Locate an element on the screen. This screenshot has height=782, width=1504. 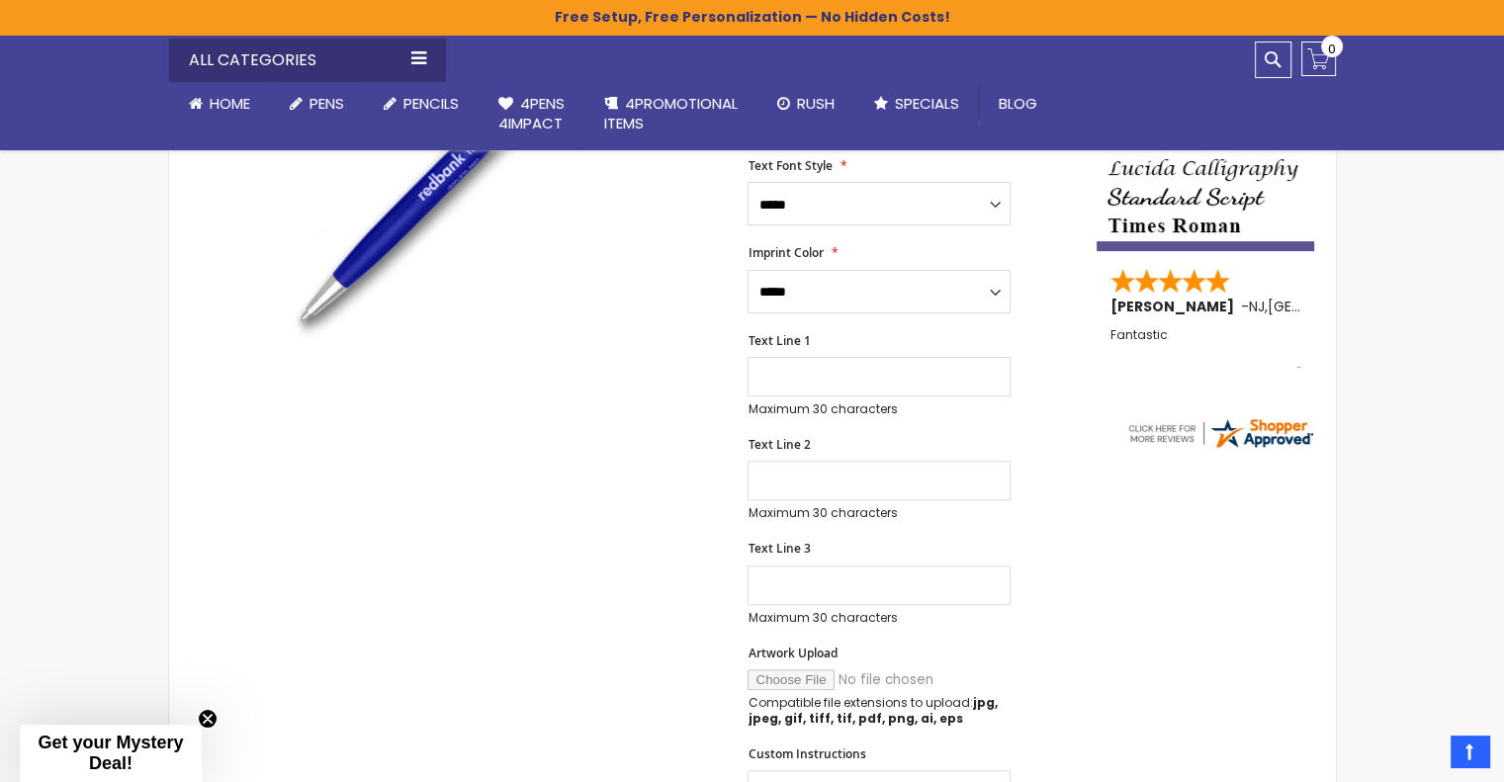
span: Text Line 2 is located at coordinates (778, 444).